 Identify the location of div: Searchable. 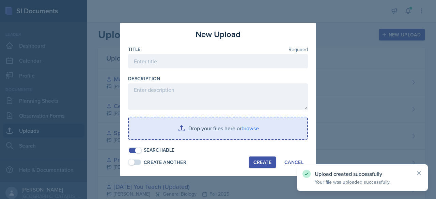
(159, 150).